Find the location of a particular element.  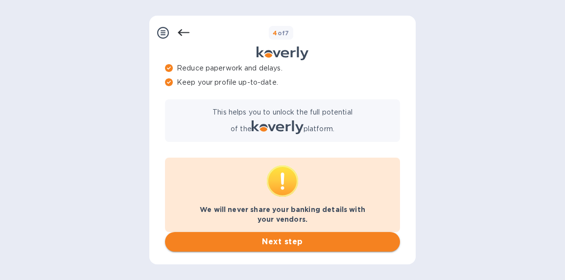

span: 4 is located at coordinates (275, 33).